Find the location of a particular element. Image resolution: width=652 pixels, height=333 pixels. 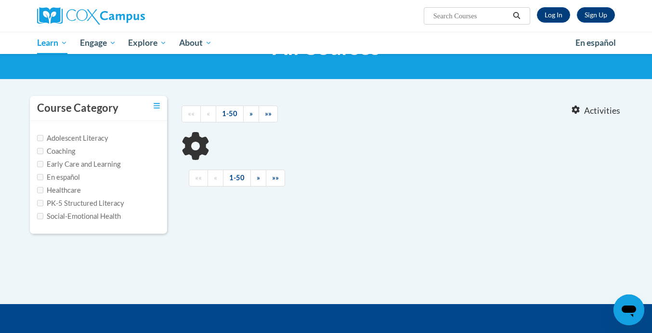

span: Engage is located at coordinates (98, 43).